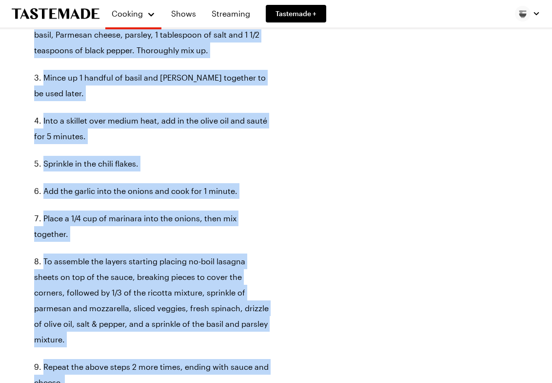  What do you see at coordinates (152, 191) in the screenshot?
I see `li: Add the garlic into the onions and cook for 1 minute.` at bounding box center [152, 191].